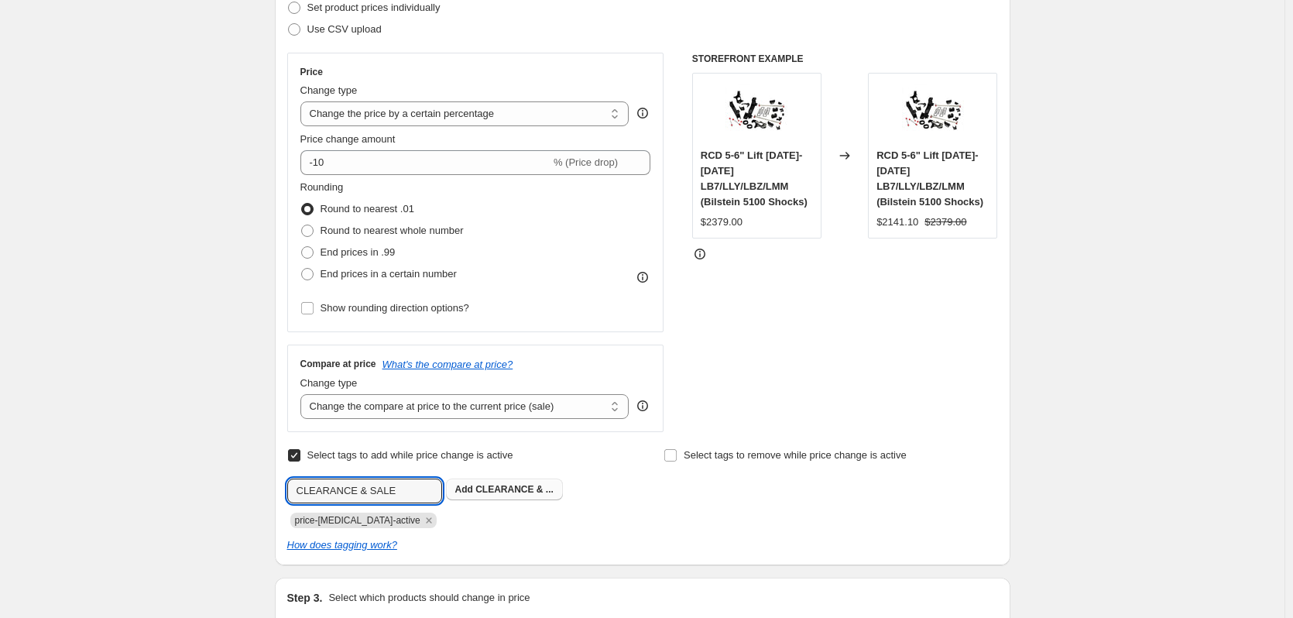  Describe the element at coordinates (429, 520) in the screenshot. I see `button: Remove price-change-job-active` at that location.